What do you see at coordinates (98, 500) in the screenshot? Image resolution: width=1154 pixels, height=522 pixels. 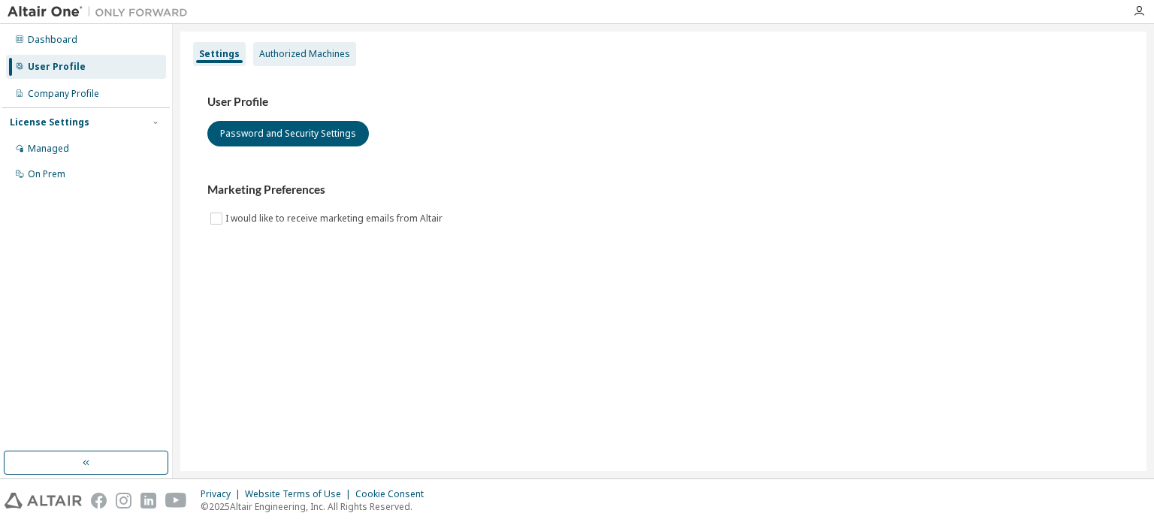 I see `img: facebook.svg` at bounding box center [98, 500].